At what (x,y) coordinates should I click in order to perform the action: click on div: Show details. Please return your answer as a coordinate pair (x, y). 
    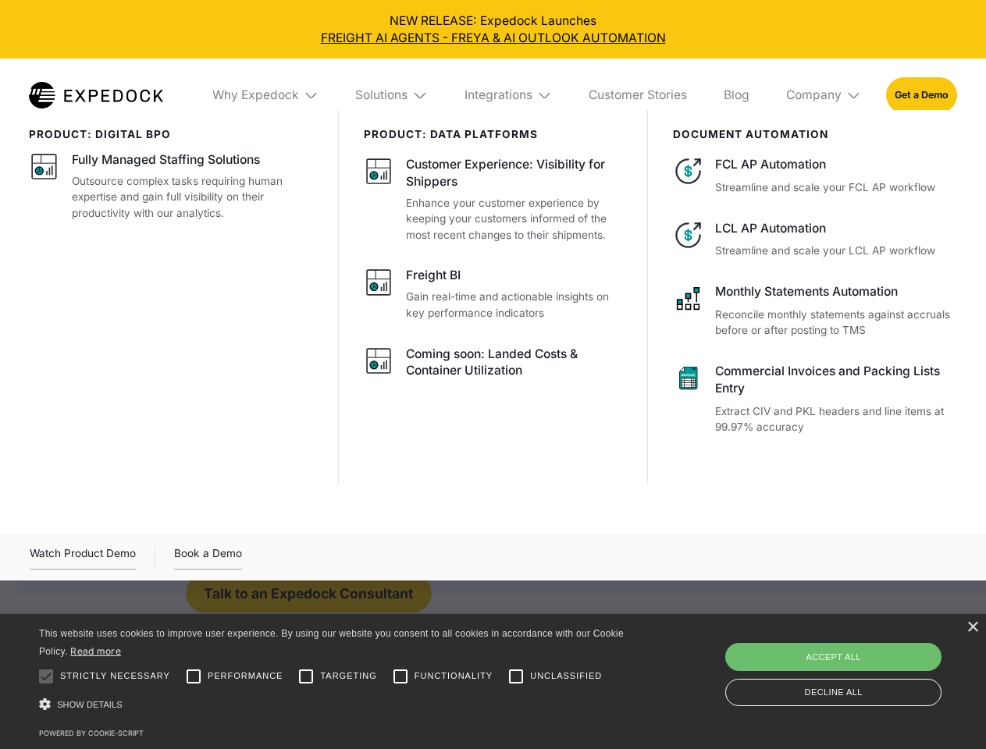
    Looking at the image, I should click on (334, 705).